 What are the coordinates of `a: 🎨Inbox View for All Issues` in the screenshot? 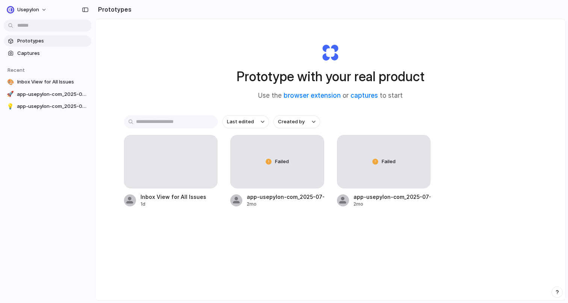 It's located at (47, 82).